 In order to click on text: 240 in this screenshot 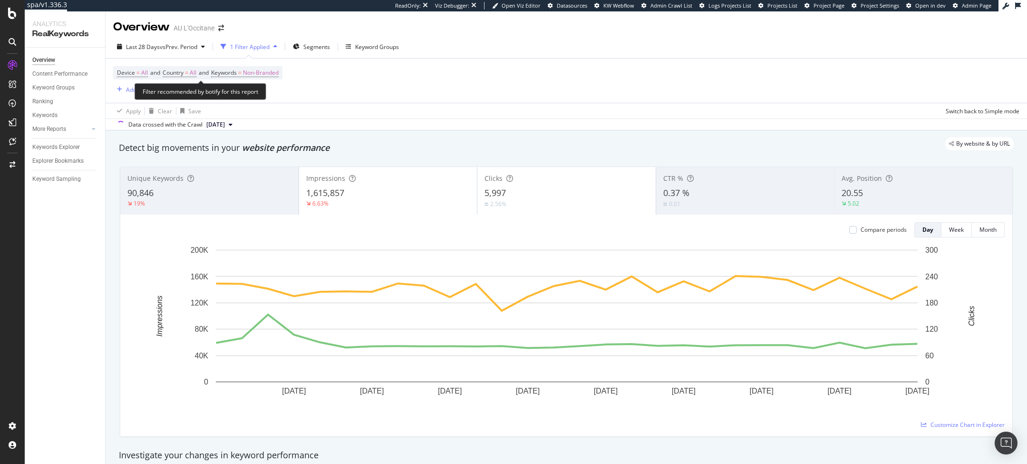, I will do `click(932, 276)`.